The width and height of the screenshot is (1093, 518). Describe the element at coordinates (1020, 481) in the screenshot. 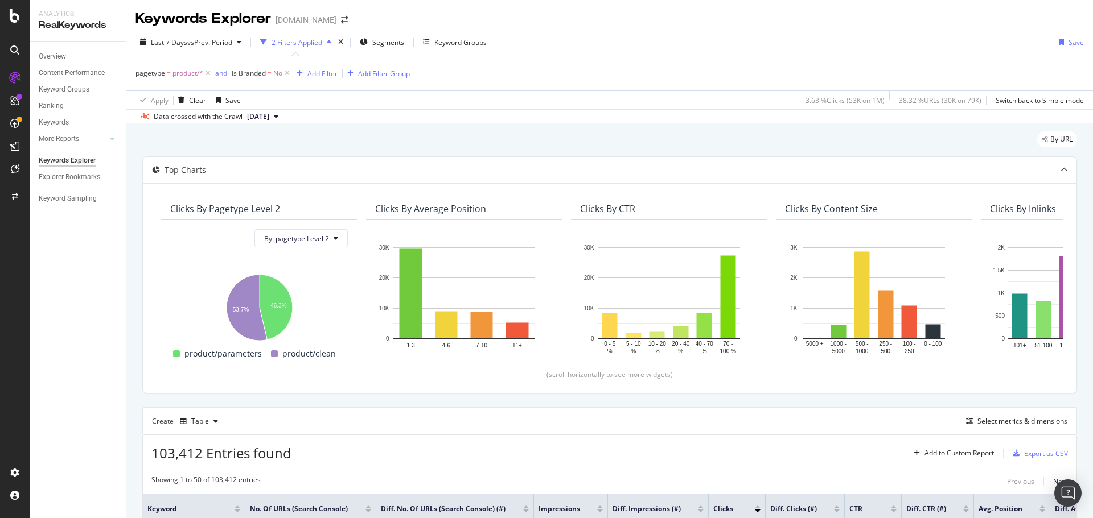

I see `div: Previous` at that location.